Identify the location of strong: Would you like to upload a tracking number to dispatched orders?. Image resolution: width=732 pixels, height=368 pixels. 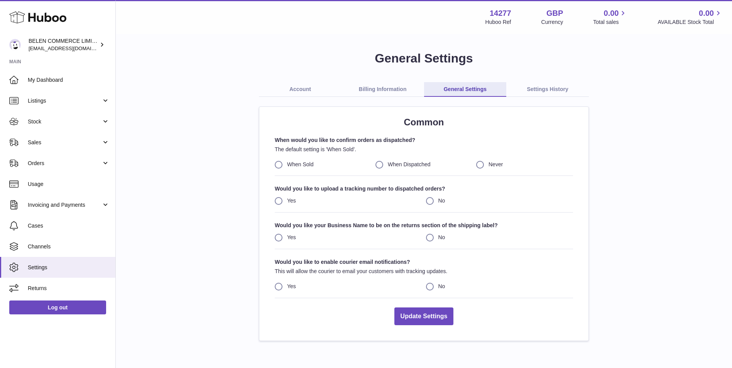
(424, 189).